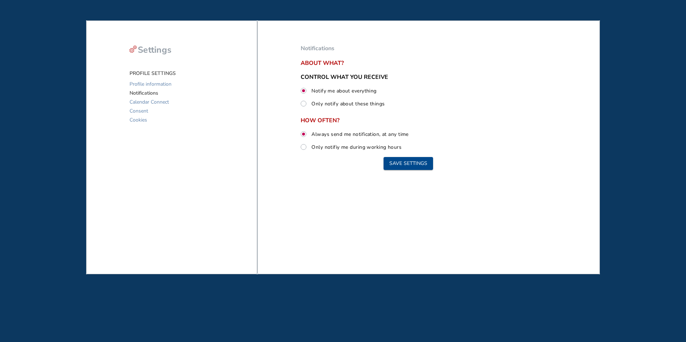 The image size is (686, 342). I want to click on span: Settings, so click(155, 50).